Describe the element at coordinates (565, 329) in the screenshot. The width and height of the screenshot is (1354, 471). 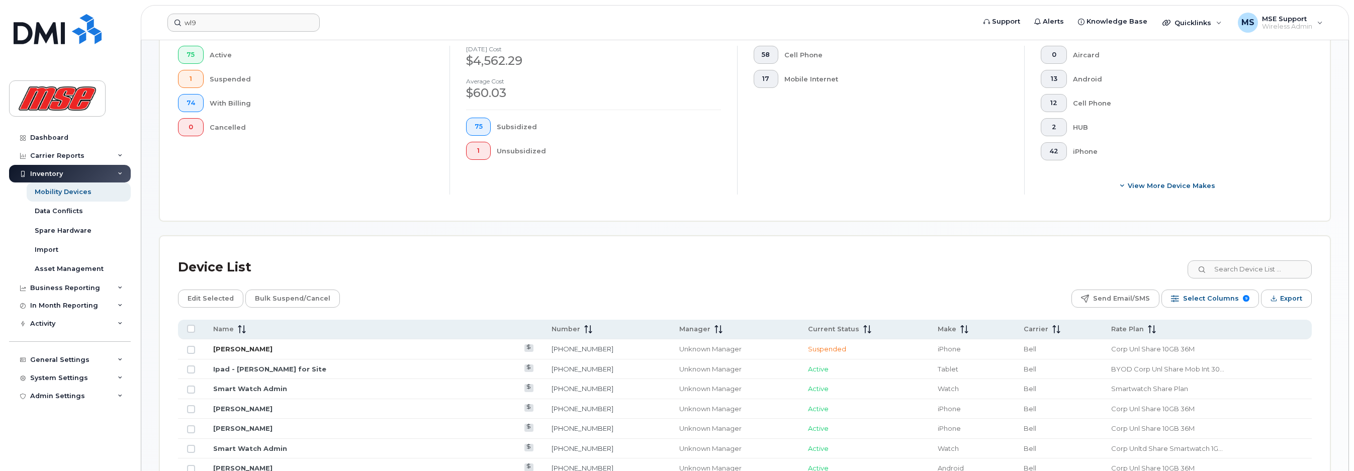
I see `span: Number` at that location.